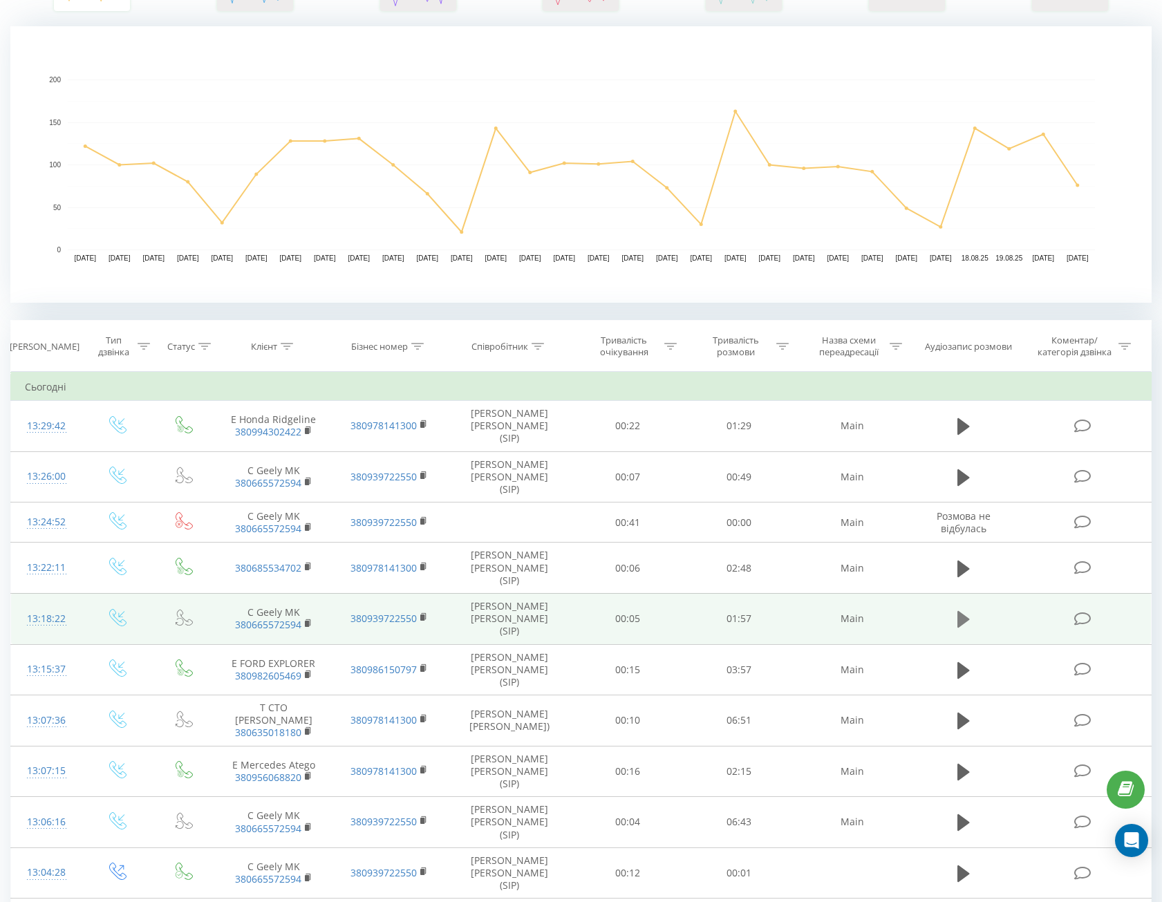 This screenshot has height=902, width=1162. I want to click on td: 00:22, so click(627, 426).